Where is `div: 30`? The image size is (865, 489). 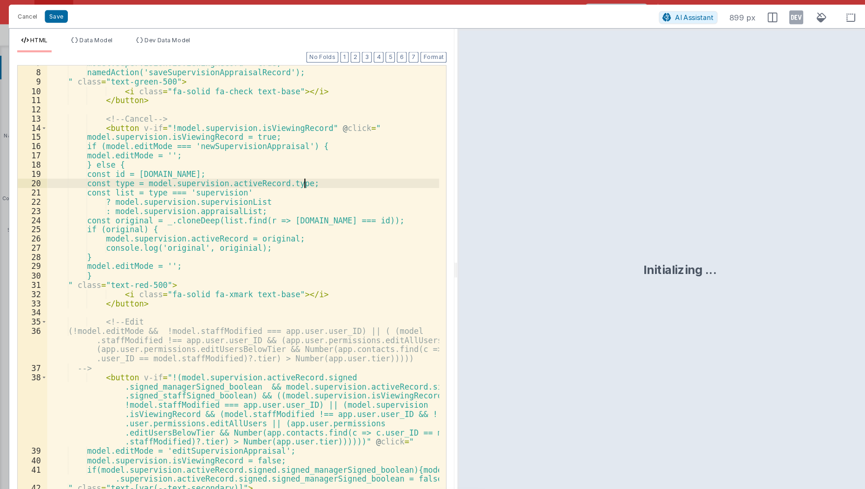
div: 30 is located at coordinates (31, 261).